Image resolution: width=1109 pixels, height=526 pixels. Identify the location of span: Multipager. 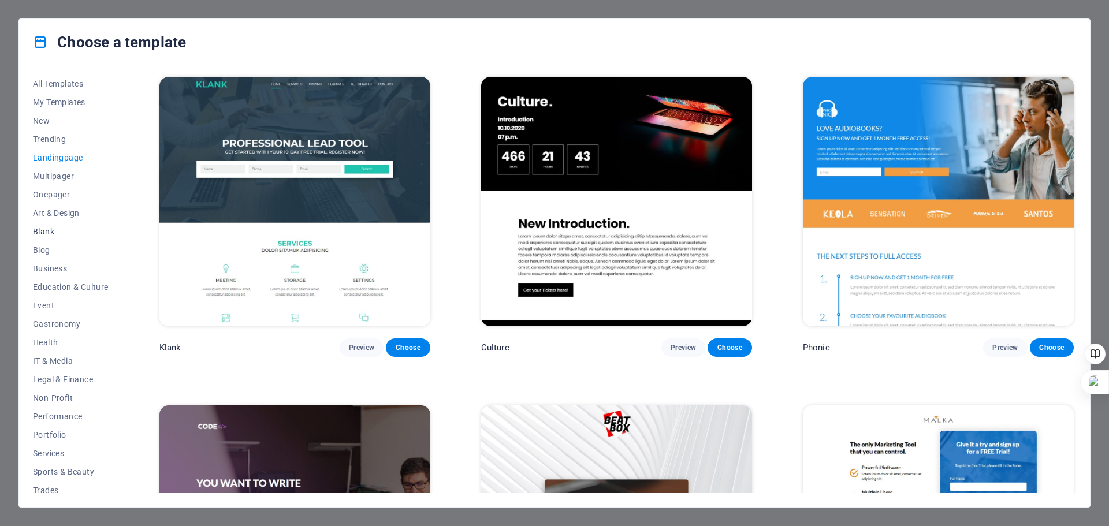
(70, 176).